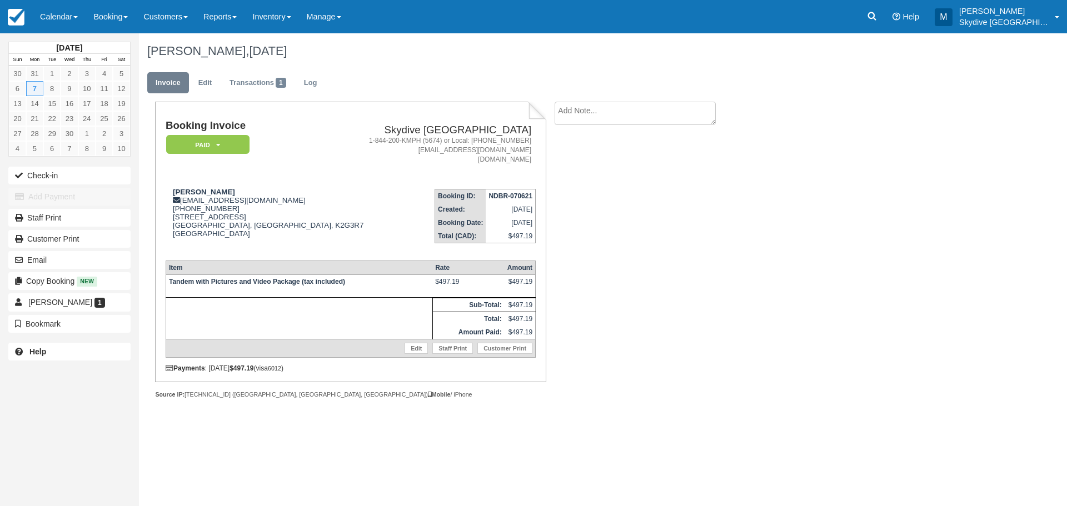 The image size is (1067, 506). What do you see at coordinates (87, 118) in the screenshot?
I see `a: 24` at bounding box center [87, 118].